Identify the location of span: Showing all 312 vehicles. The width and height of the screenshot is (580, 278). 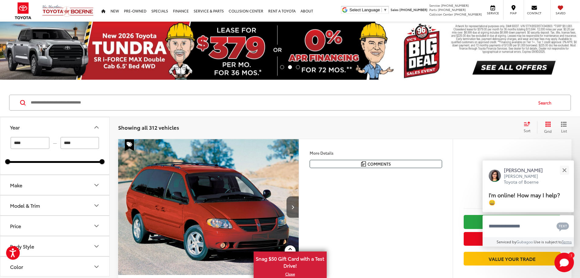
(149, 127).